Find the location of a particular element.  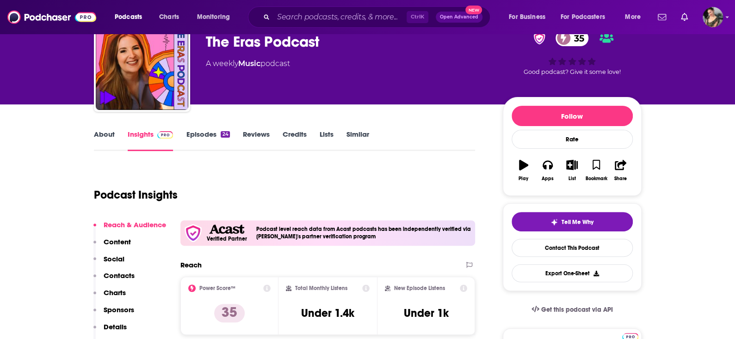

img: verified Badge is located at coordinates (539, 38).